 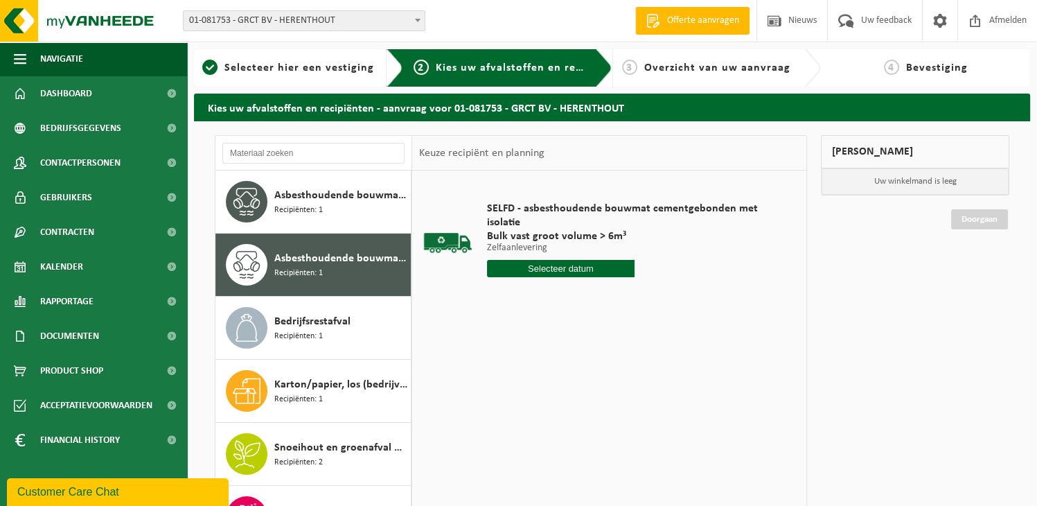 What do you see at coordinates (892, 67) in the screenshot?
I see `span: 4` at bounding box center [892, 67].